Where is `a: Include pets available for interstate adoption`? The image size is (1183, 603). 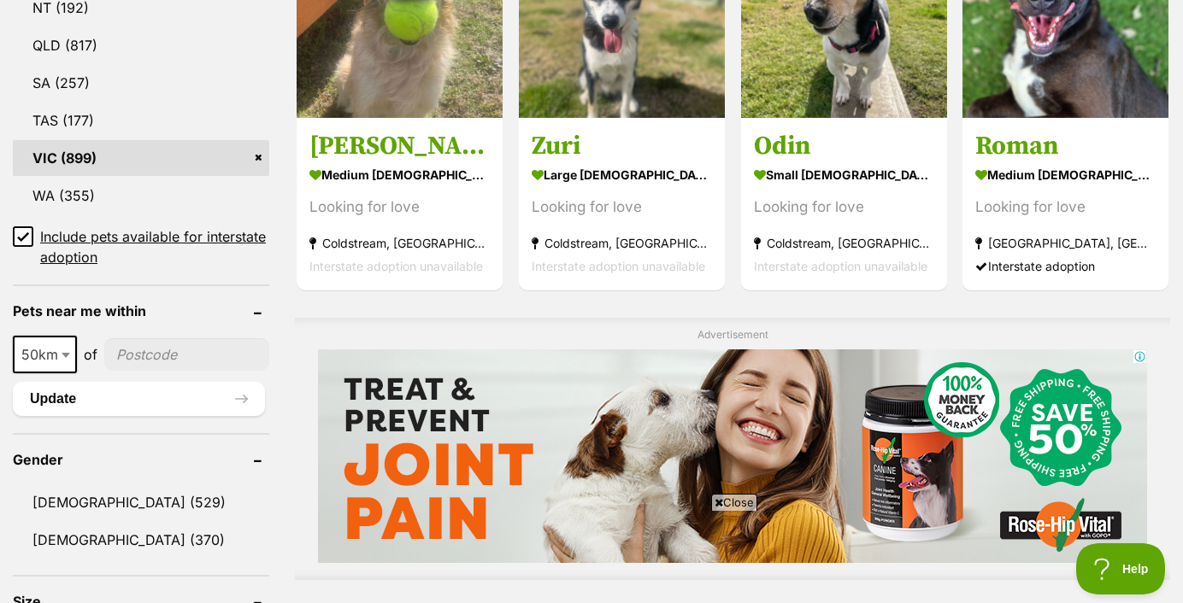
a: Include pets available for interstate adoption is located at coordinates (141, 247).